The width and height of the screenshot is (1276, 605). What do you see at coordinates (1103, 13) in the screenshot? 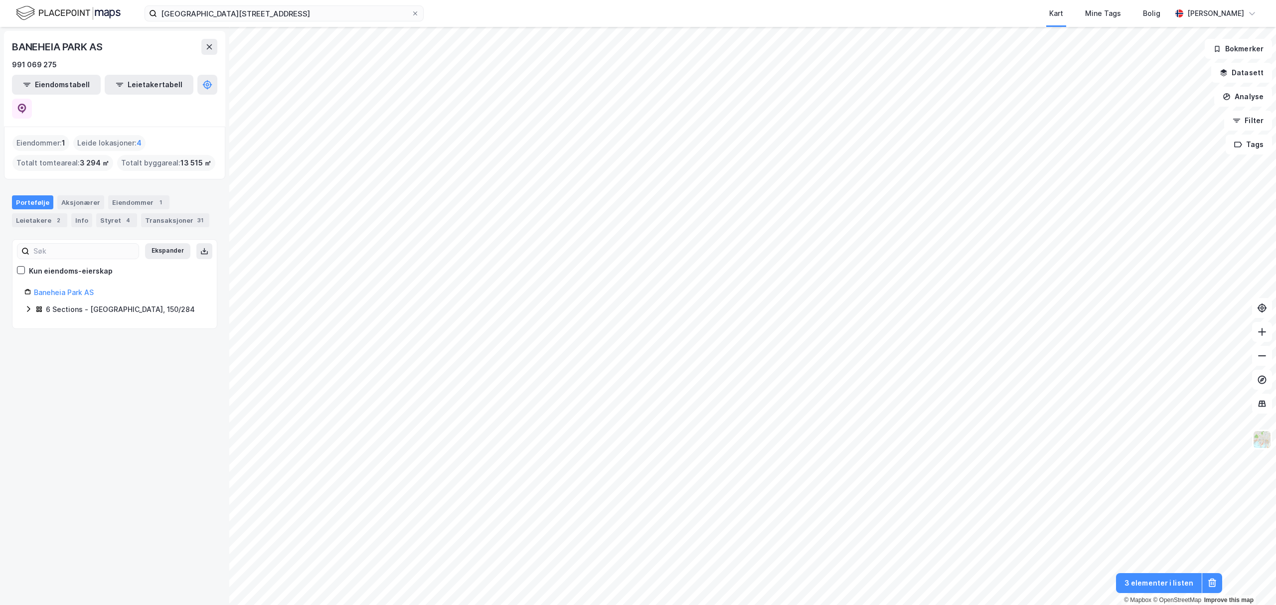
I see `div: Mine Tags` at bounding box center [1103, 13].